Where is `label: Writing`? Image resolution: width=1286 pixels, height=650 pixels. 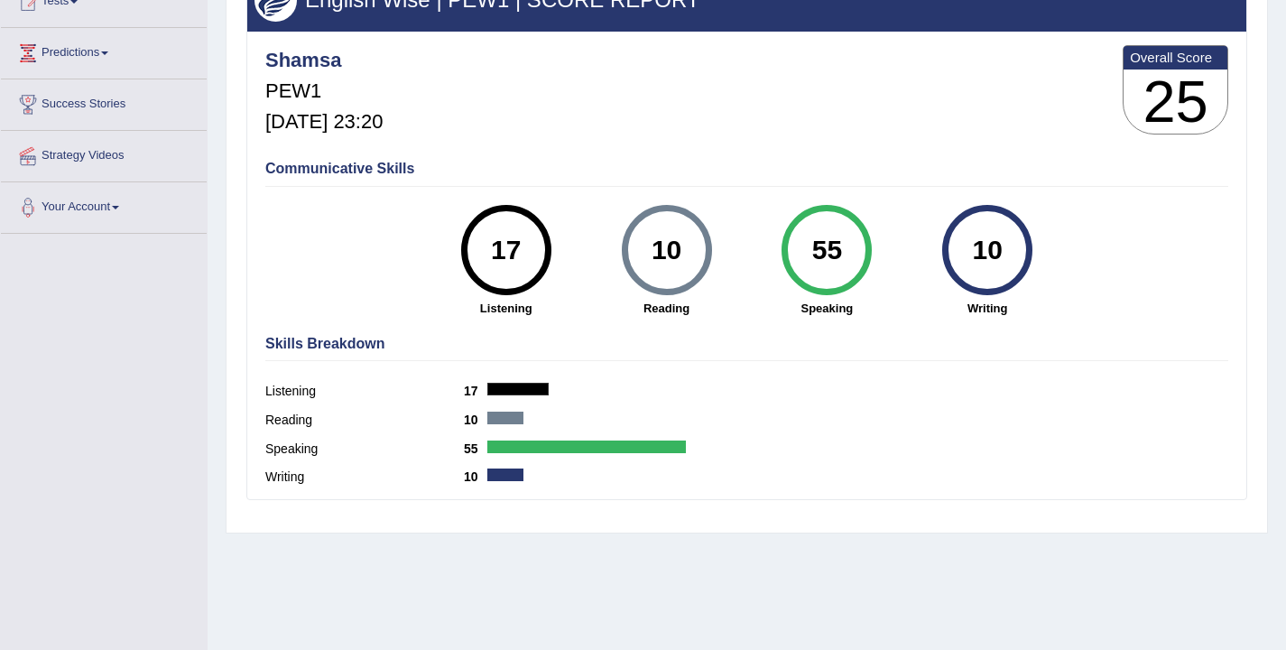
label: Writing is located at coordinates (365, 476).